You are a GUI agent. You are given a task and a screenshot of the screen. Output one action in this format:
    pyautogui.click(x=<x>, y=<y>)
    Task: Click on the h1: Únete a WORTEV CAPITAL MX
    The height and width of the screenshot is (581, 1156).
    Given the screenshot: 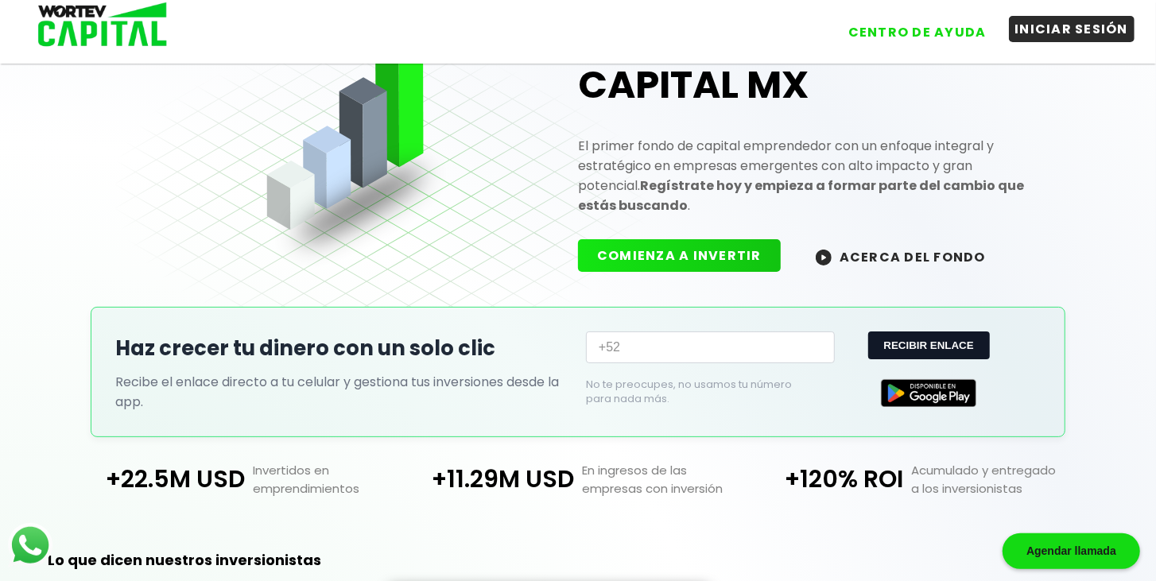 What is the action you would take?
    pyautogui.click(x=810, y=60)
    